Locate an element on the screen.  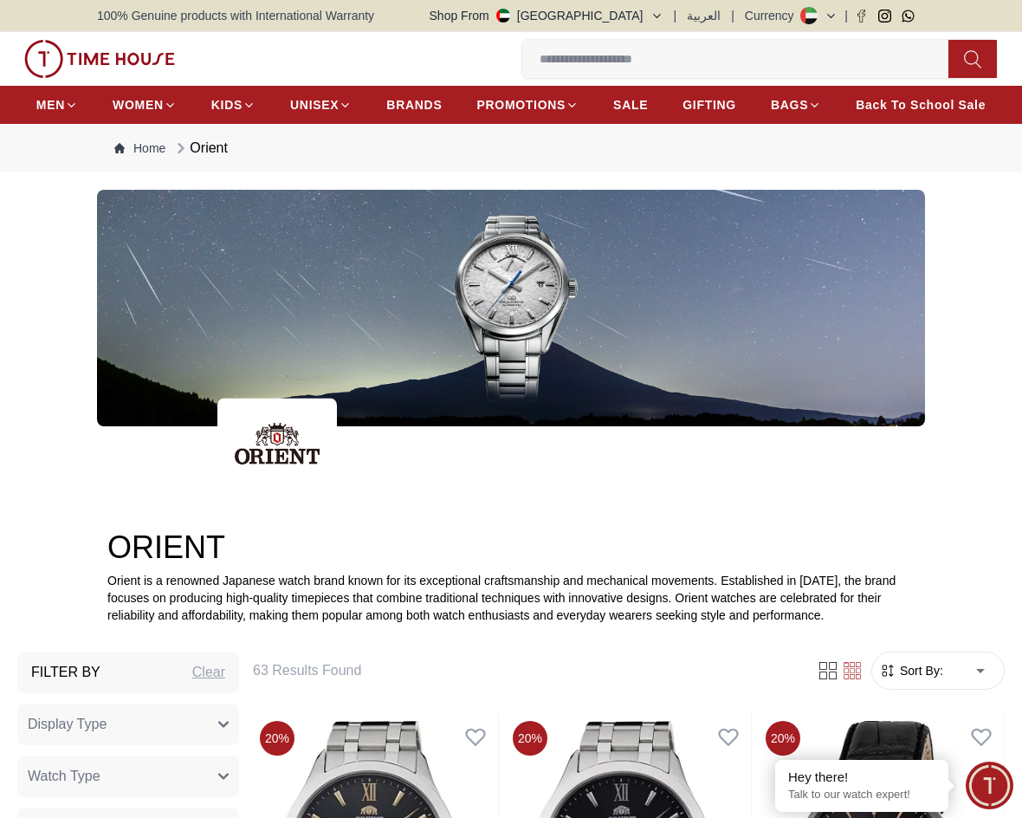
span: MEN is located at coordinates (50, 105).